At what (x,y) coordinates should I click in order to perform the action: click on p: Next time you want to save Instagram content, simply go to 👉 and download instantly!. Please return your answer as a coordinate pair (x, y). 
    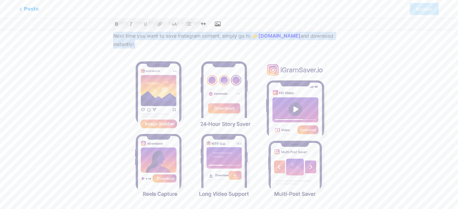
    Looking at the image, I should click on (229, 40).